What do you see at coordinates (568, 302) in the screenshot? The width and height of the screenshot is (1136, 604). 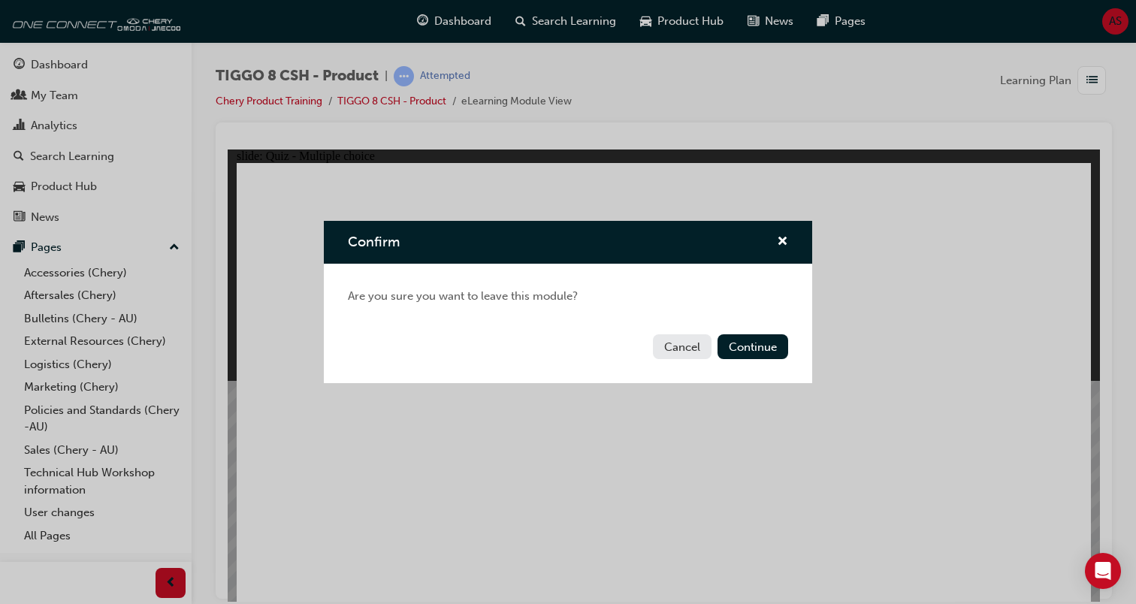 I see `div: Confirm` at bounding box center [568, 302].